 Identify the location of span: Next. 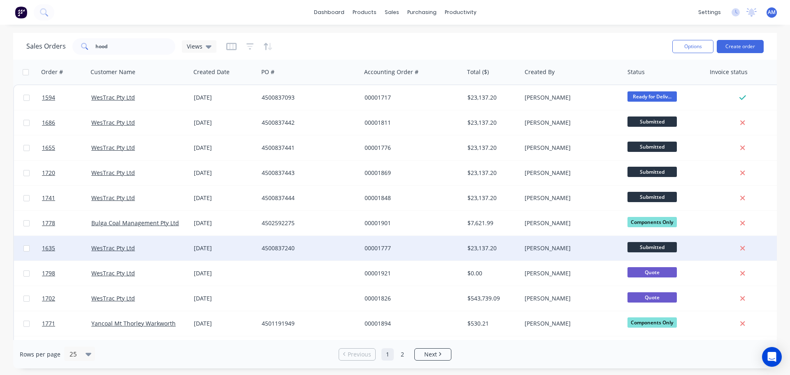
(430, 354).